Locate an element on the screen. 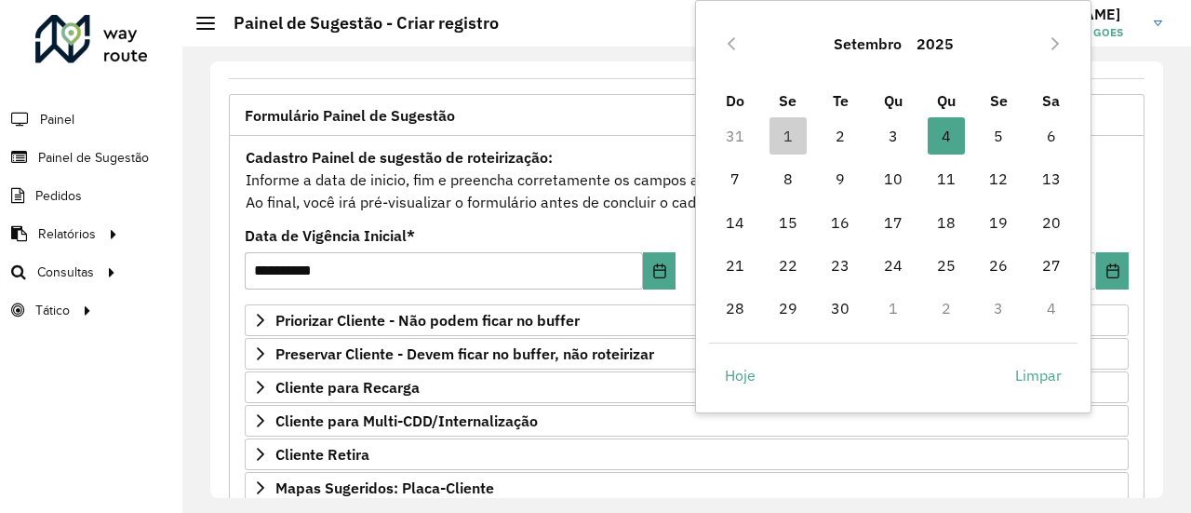 This screenshot has width=1191, height=513. span: 11 is located at coordinates (946, 179).